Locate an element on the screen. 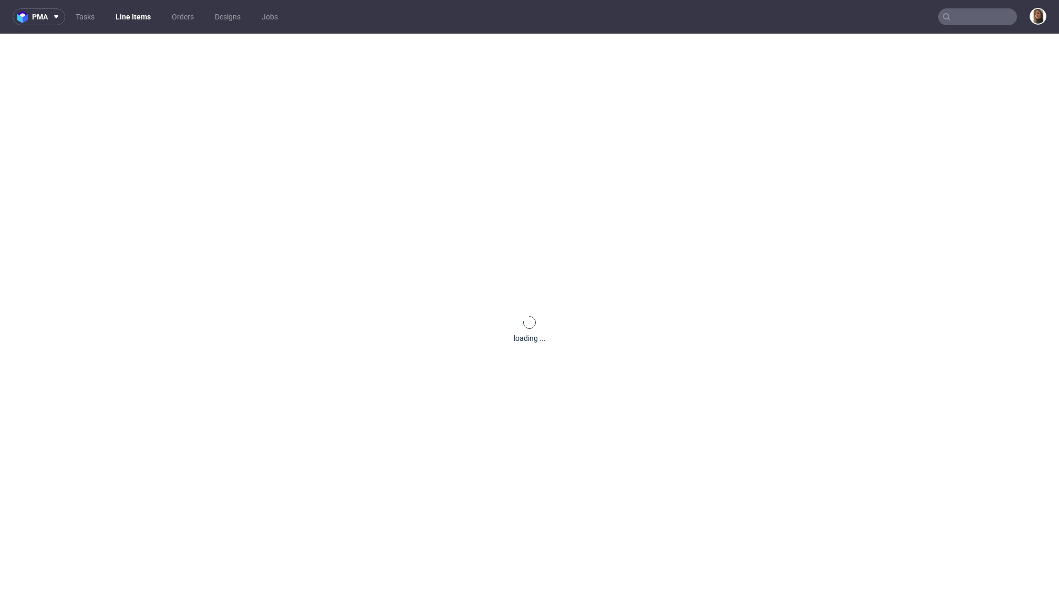 The width and height of the screenshot is (1059, 592). div: loading ... is located at coordinates (530, 338).